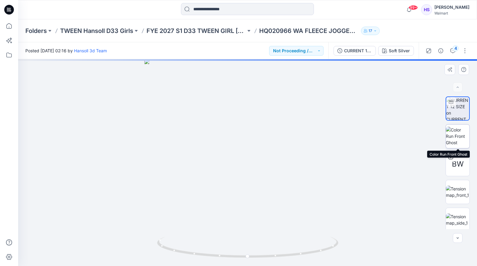  What do you see at coordinates (453, 51) in the screenshot?
I see `button: 4` at bounding box center [453, 51].